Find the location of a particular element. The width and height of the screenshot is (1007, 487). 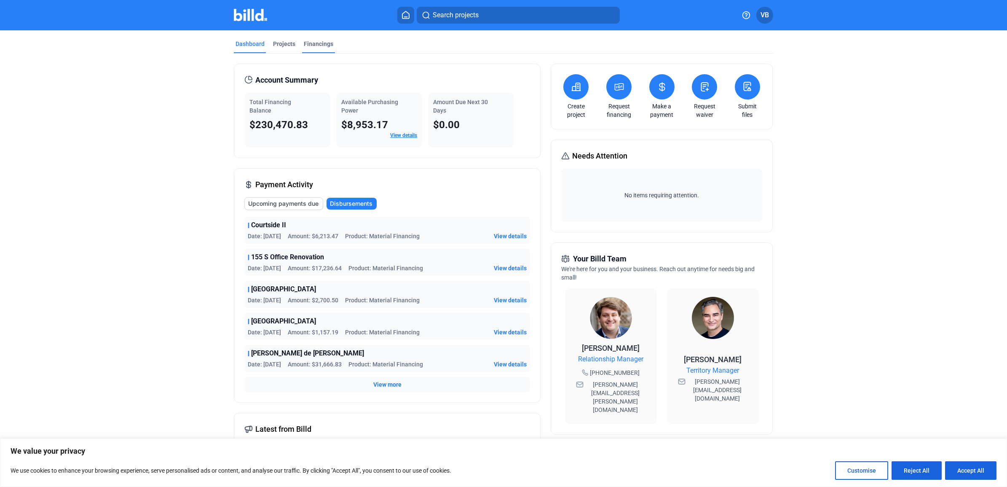

span: Amount: $31,666.83 is located at coordinates (315, 364).